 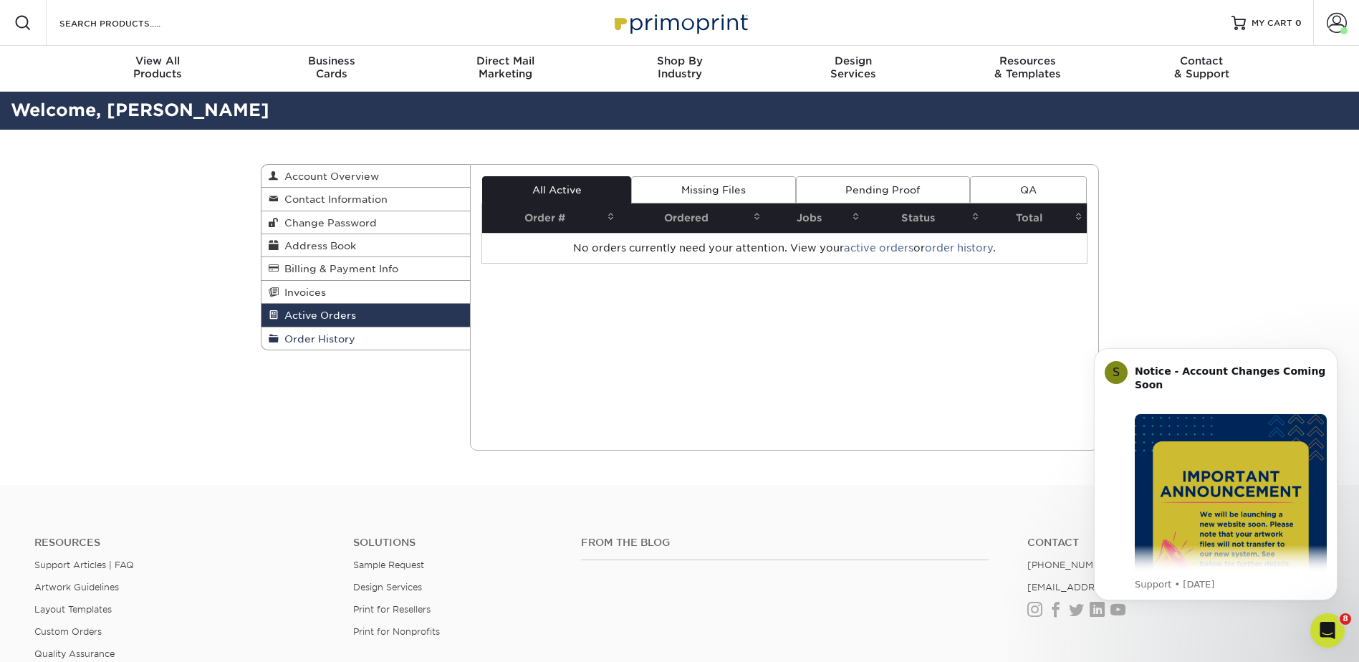 I want to click on th: Order #, so click(x=550, y=218).